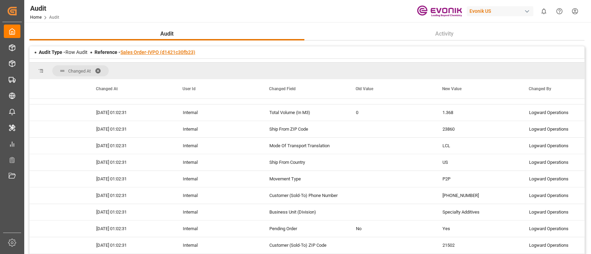 The image size is (591, 254). Describe the element at coordinates (391, 229) in the screenshot. I see `div: No` at that location.